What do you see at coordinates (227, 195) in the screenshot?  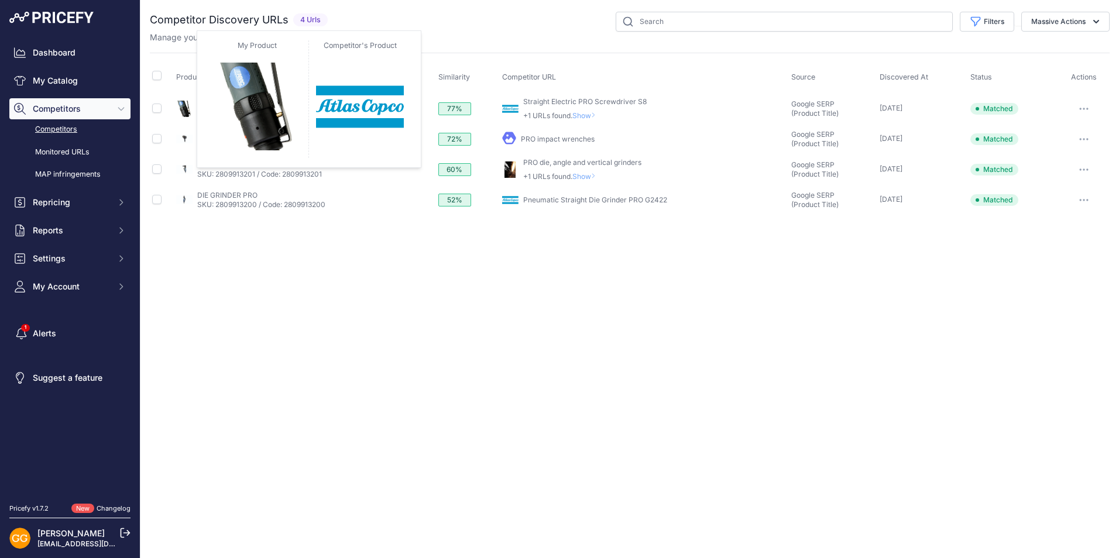 I see `a: DIE GRINDER PRO` at bounding box center [227, 195].